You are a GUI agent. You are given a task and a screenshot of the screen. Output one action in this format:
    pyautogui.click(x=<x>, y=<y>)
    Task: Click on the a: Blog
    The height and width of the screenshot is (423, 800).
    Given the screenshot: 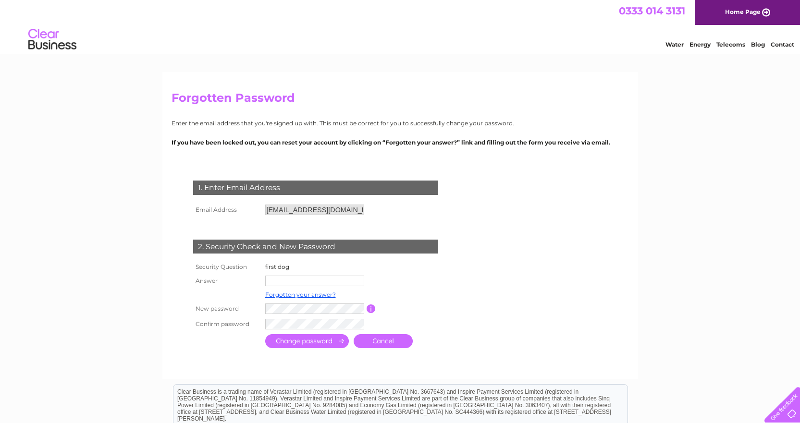 What is the action you would take?
    pyautogui.click(x=757, y=44)
    